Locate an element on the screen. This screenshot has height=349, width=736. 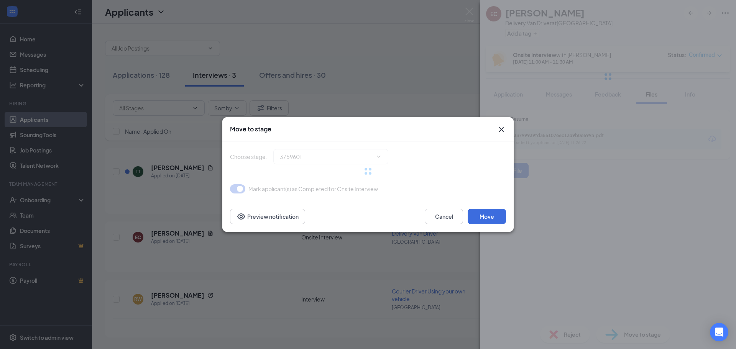
button: Close is located at coordinates (502, 130).